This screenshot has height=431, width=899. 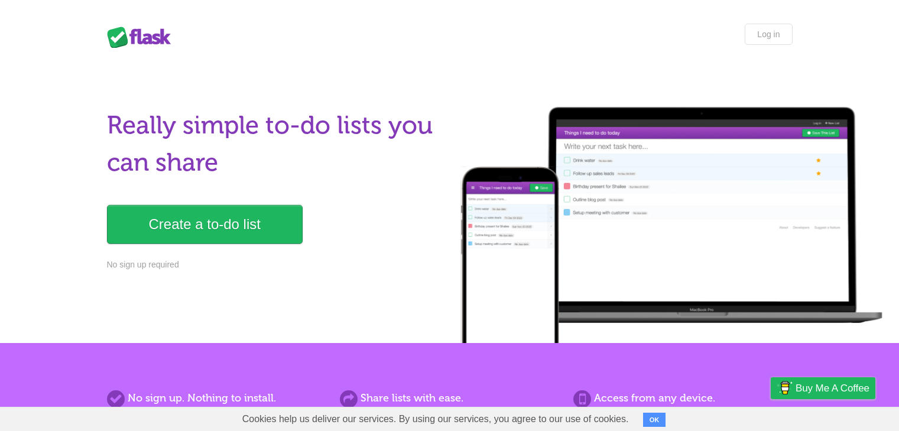 What do you see at coordinates (784, 388) in the screenshot?
I see `img: Buy me a coffee` at bounding box center [784, 388].